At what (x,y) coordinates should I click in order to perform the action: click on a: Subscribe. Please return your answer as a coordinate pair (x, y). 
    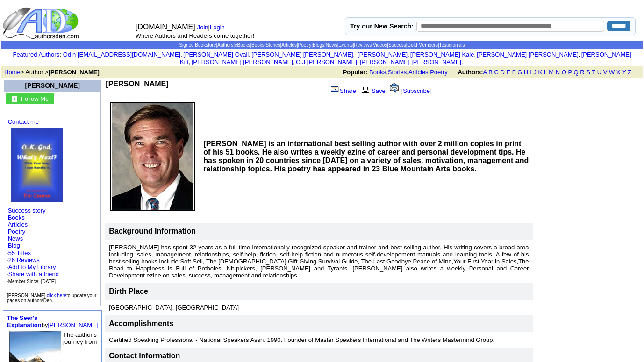
    Looking at the image, I should click on (416, 91).